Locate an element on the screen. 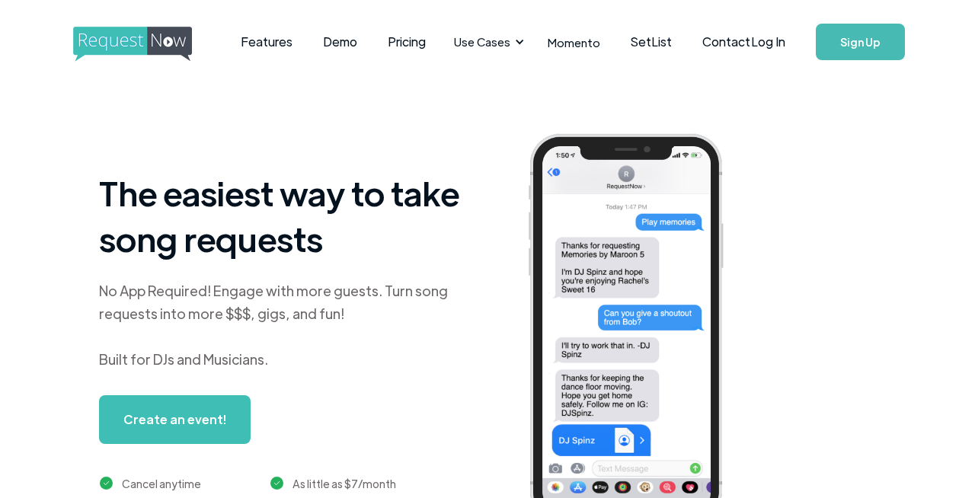  a: Momento is located at coordinates (574, 42).